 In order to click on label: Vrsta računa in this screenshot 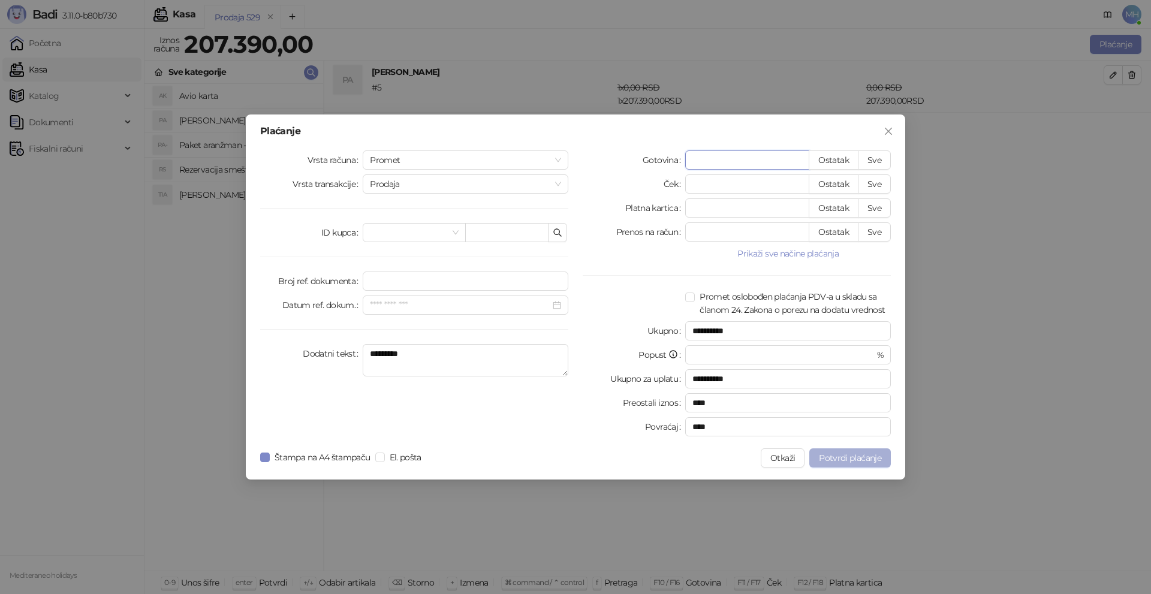, I will do `click(335, 160)`.